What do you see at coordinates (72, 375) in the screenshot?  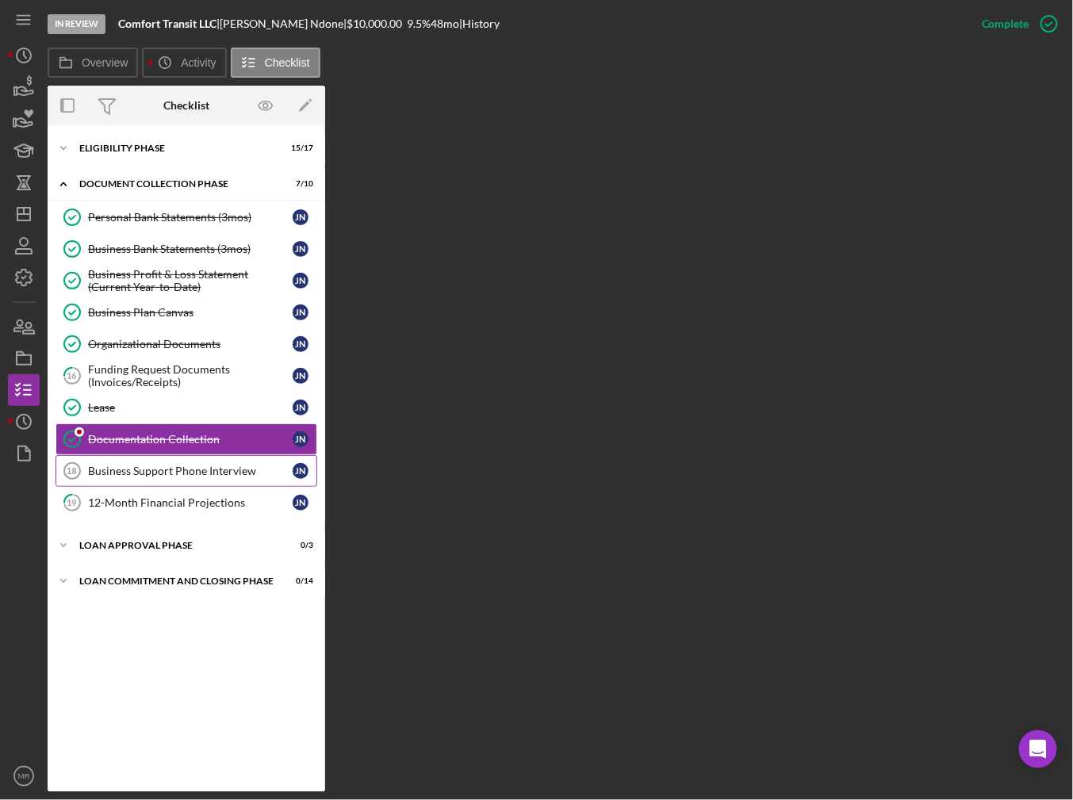 I see `tspan: 16` at bounding box center [72, 375].